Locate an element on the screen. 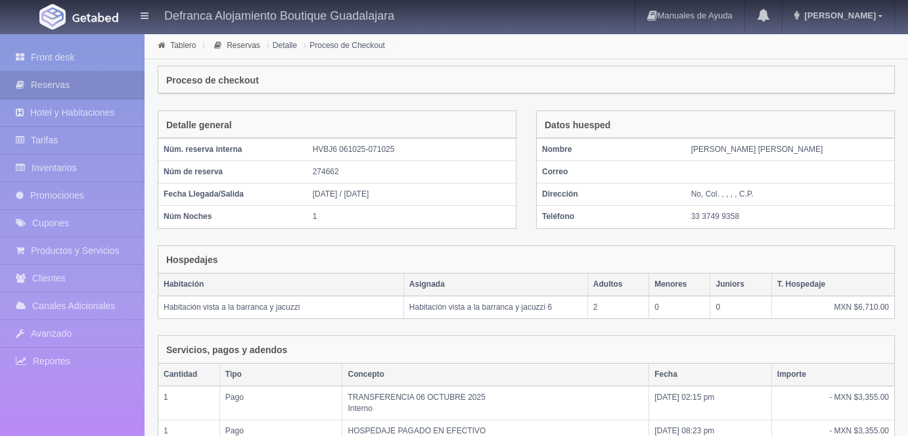 The image size is (908, 436). td: 274662 is located at coordinates (411, 172).